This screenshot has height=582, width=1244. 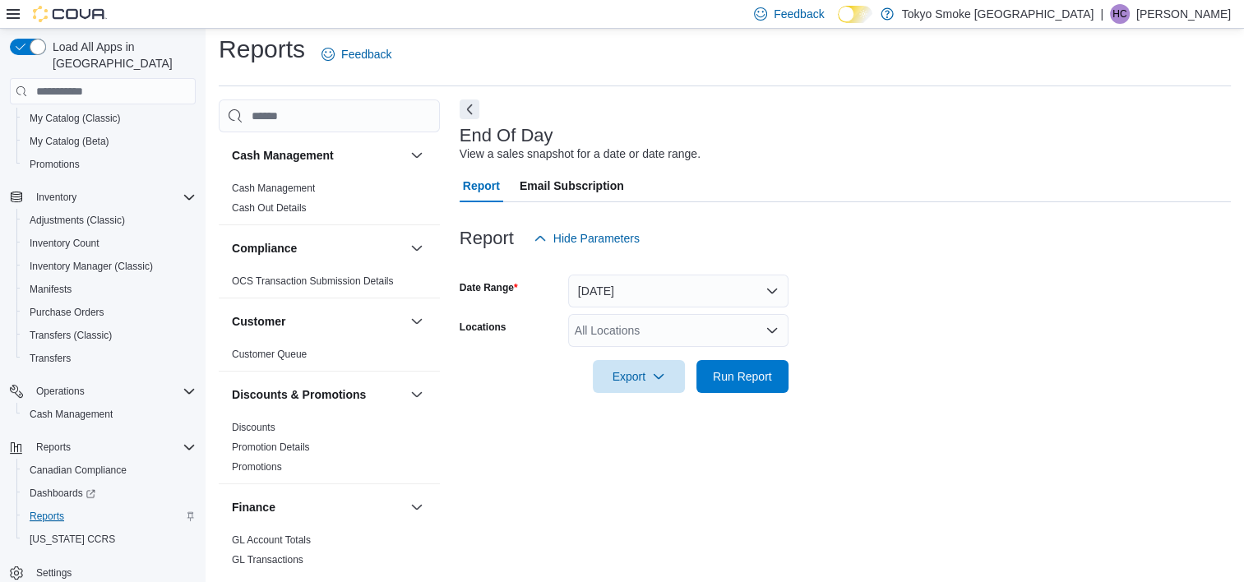 I want to click on div: Compliance, so click(x=329, y=285).